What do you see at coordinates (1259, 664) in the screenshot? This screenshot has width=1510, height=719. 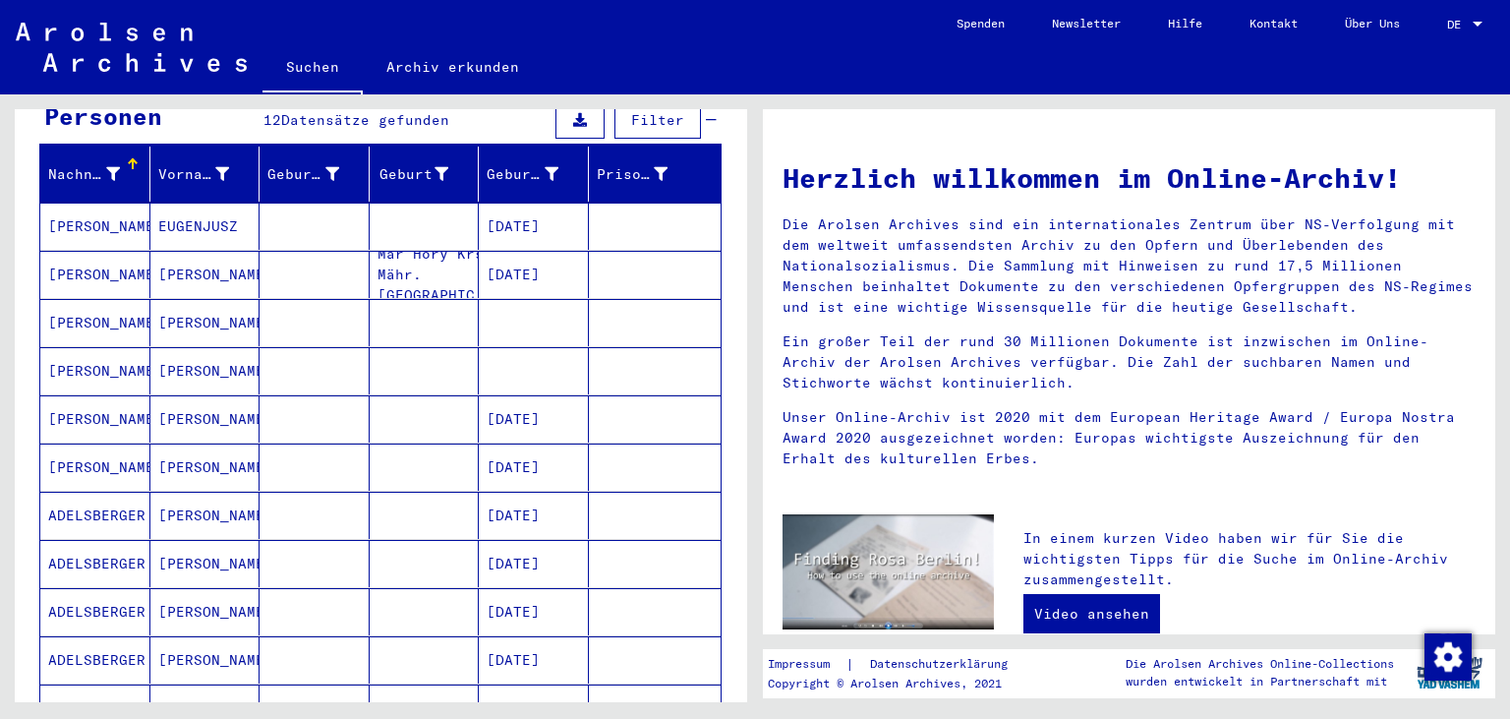 I see `p: Die Arolsen Archives Online-Collections` at bounding box center [1259, 664].